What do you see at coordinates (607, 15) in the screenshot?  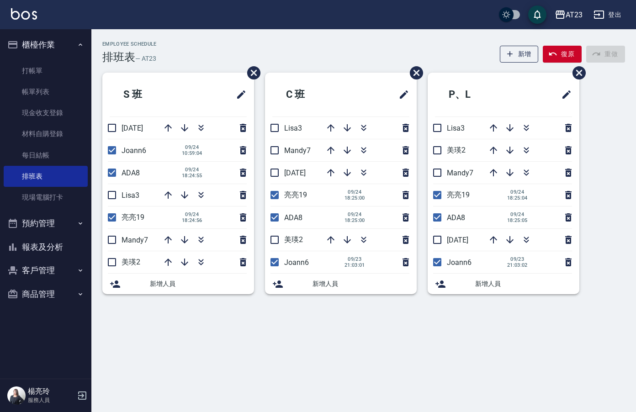 I see `button: 登出` at bounding box center [607, 15].